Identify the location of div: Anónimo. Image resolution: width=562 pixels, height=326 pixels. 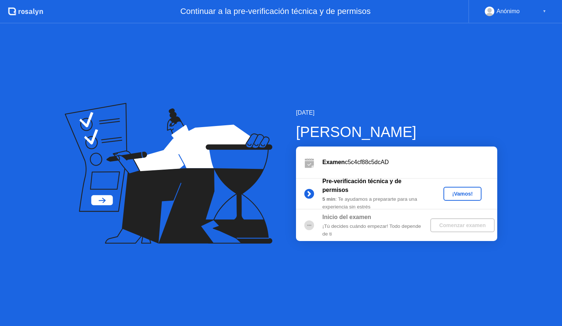
(508, 11).